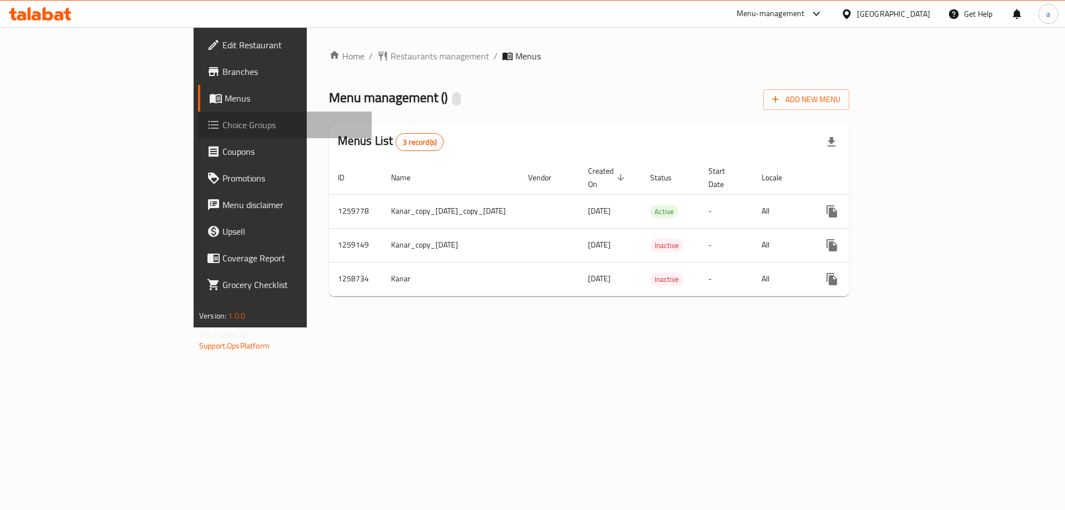 The height and width of the screenshot is (510, 1065). Describe the element at coordinates (419, 142) in the screenshot. I see `div: Total records count` at that location.